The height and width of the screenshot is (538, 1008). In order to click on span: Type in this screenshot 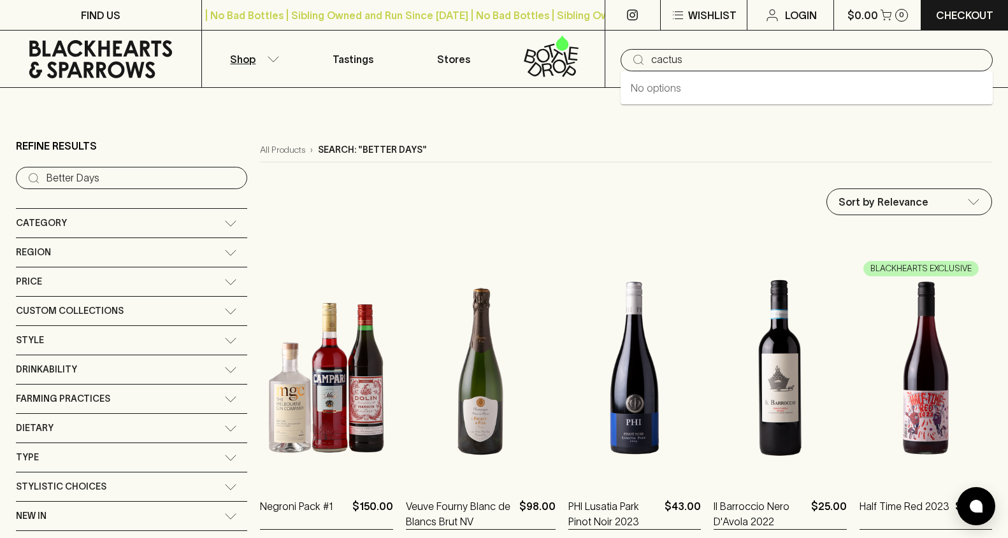, I will do `click(27, 457)`.